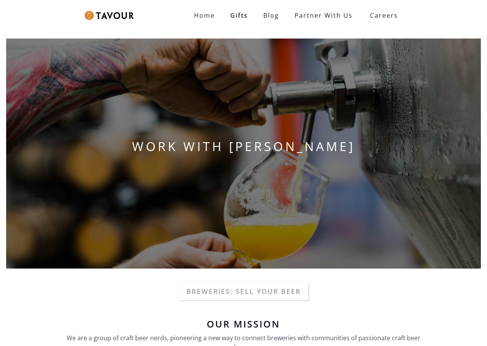 This screenshot has width=487, height=346. Describe the element at coordinates (204, 15) in the screenshot. I see `strong: Home` at that location.